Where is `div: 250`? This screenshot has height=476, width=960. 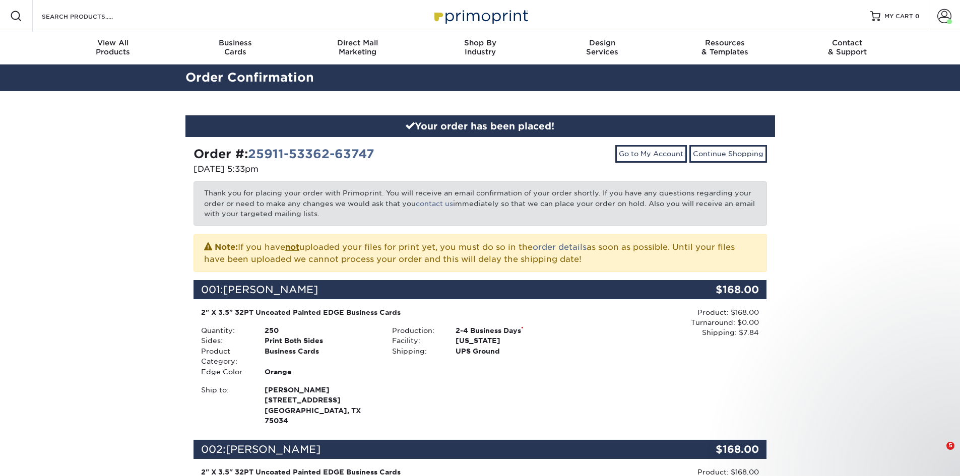 div: 250 is located at coordinates (320, 330).